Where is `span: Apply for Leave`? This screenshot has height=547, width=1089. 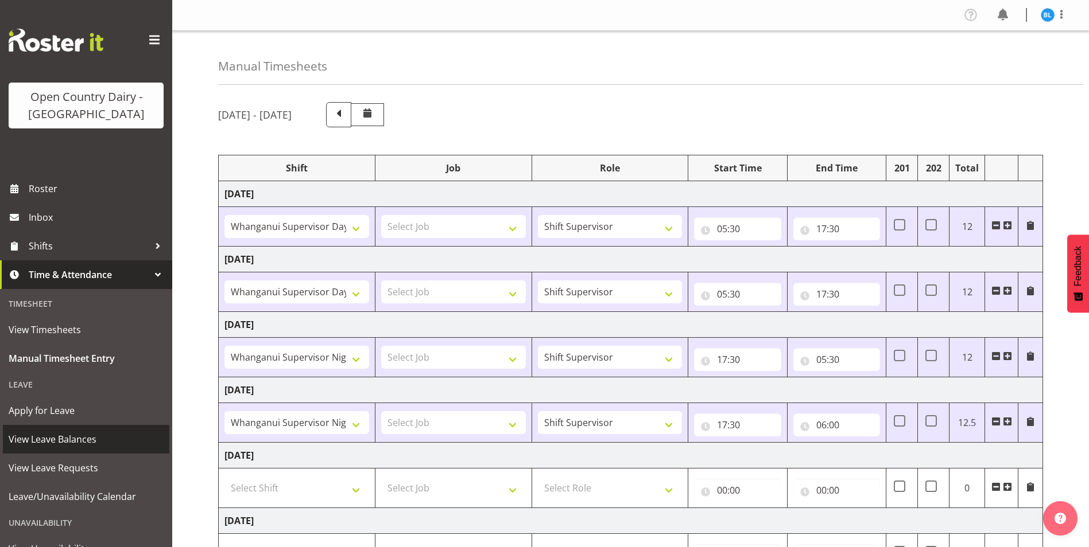
span: Apply for Leave is located at coordinates (86, 411).